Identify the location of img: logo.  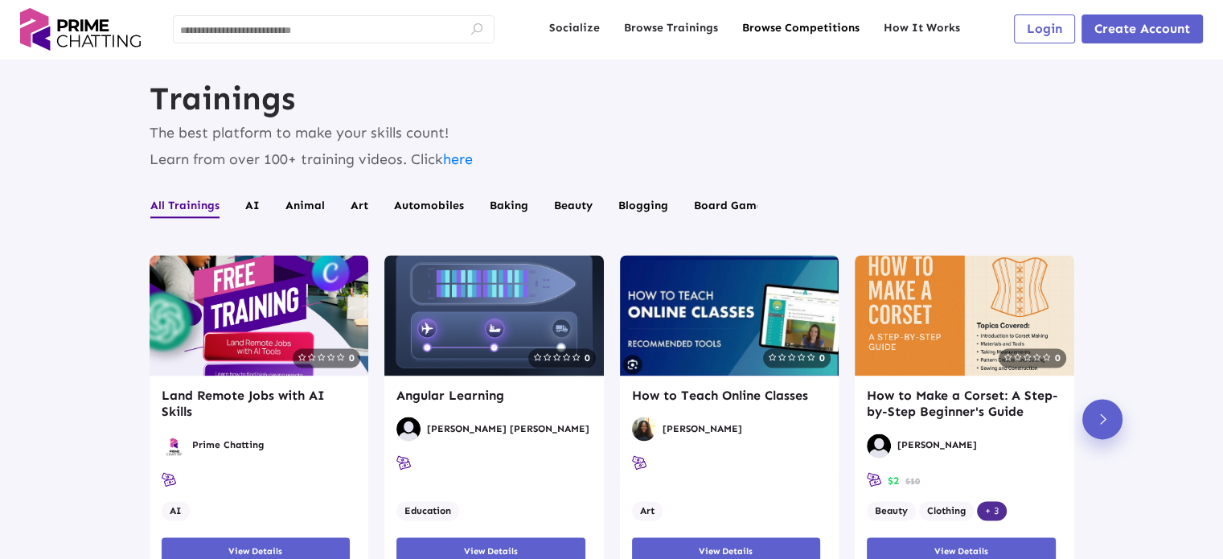
(80, 29).